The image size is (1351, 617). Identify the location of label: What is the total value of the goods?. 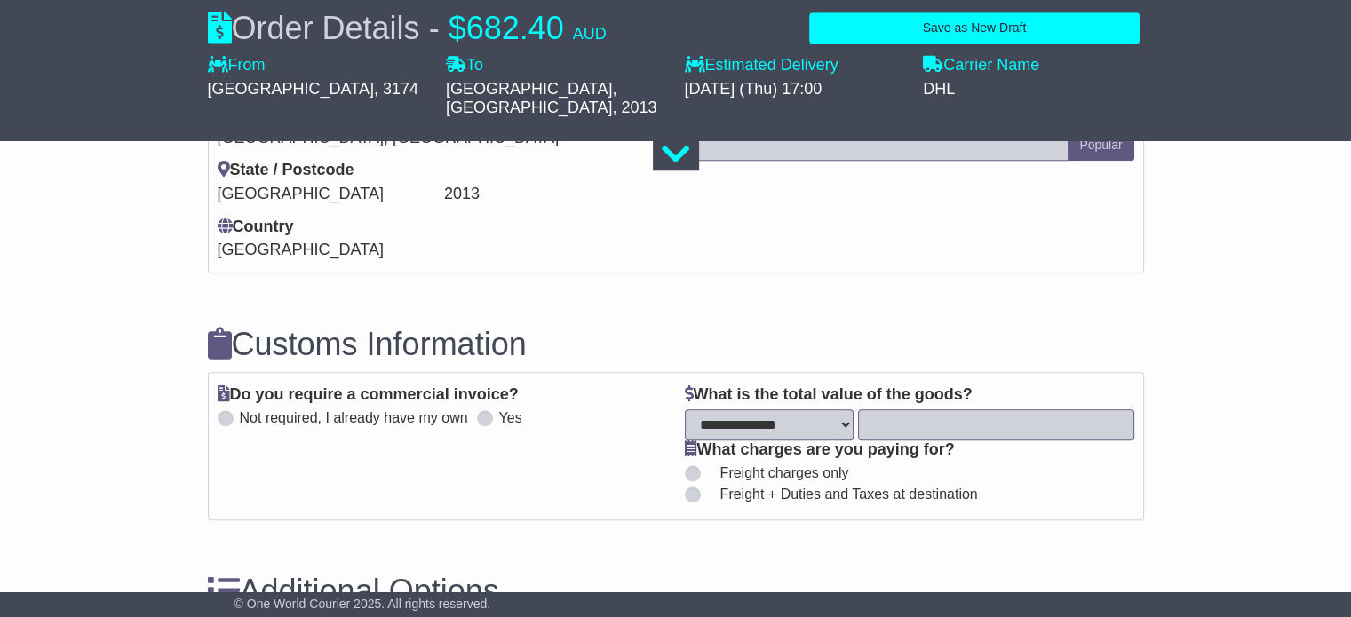
(828, 395).